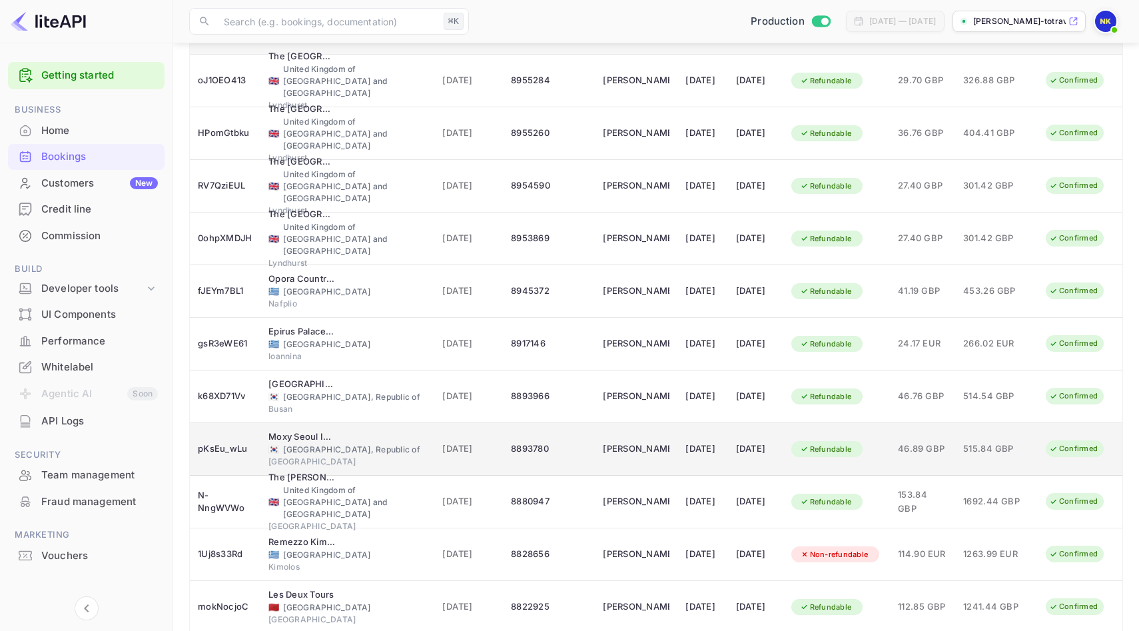 This screenshot has width=1139, height=631. What do you see at coordinates (549, 186) in the screenshot?
I see `div: 8954590` at bounding box center [549, 186].